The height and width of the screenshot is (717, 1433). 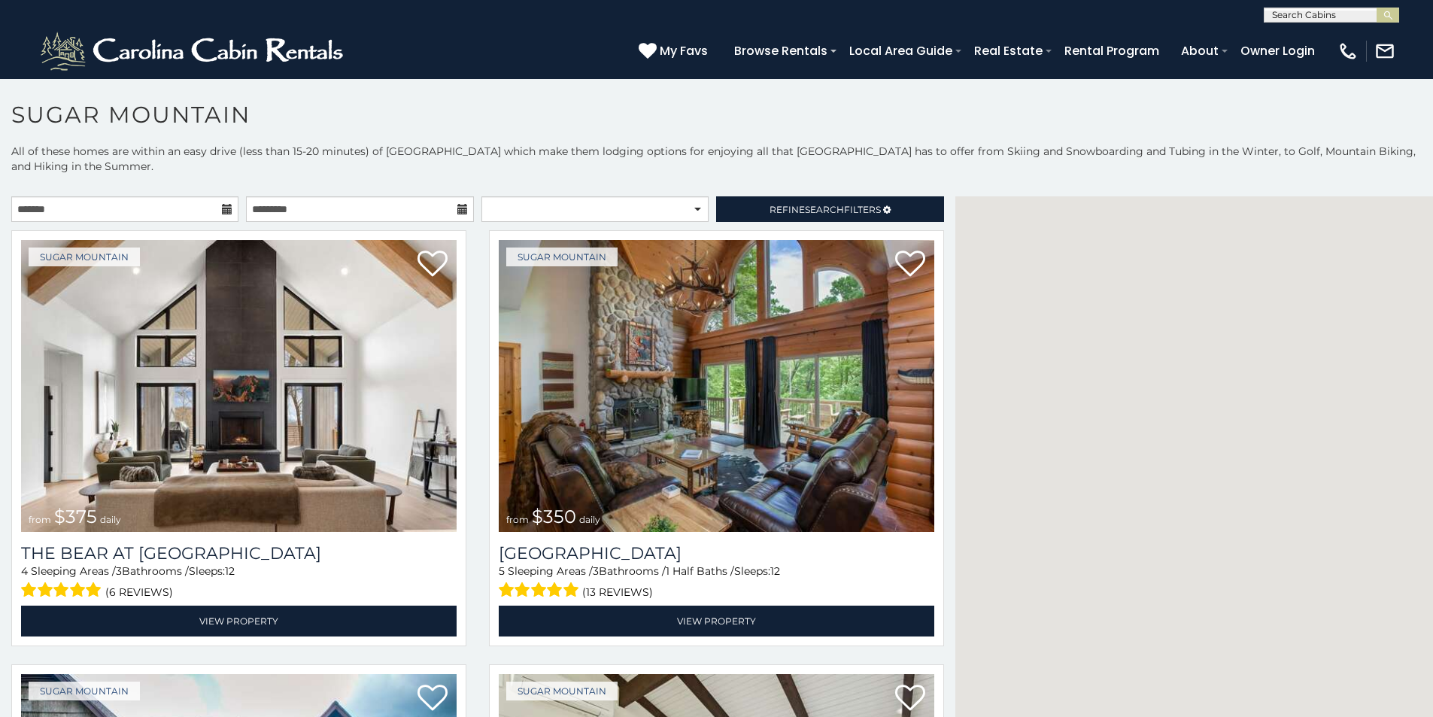 What do you see at coordinates (825, 209) in the screenshot?
I see `span: Refine Filters` at bounding box center [825, 209].